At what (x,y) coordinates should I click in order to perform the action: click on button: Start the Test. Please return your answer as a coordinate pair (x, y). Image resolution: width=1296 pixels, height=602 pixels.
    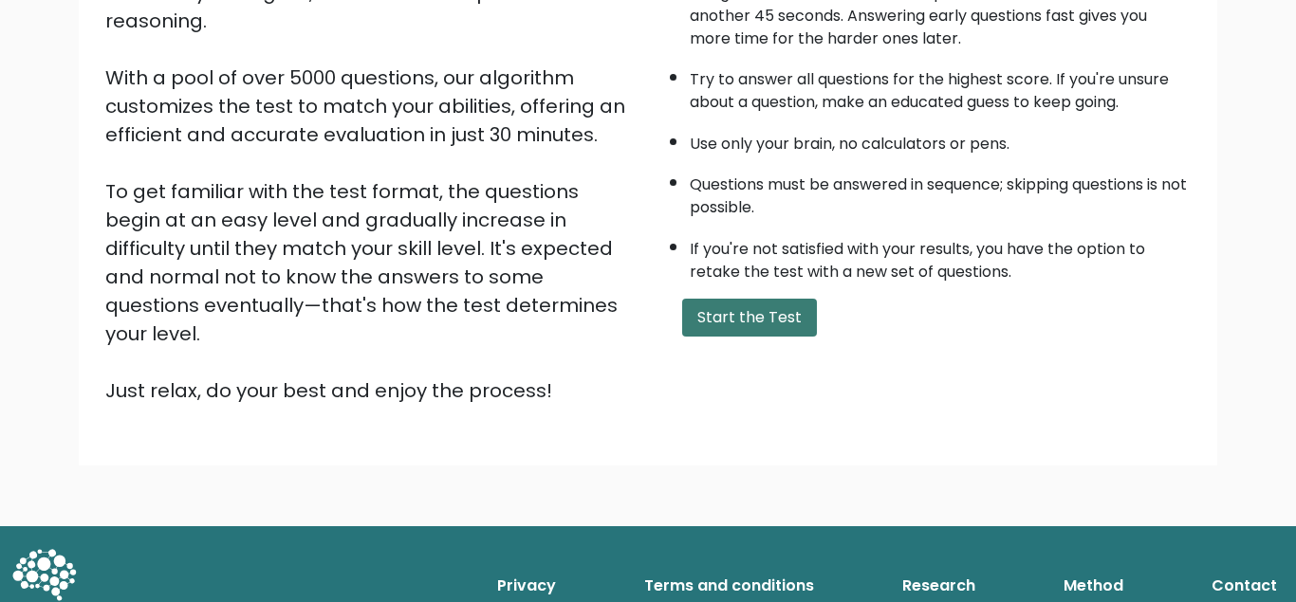
    Looking at the image, I should click on (749, 318).